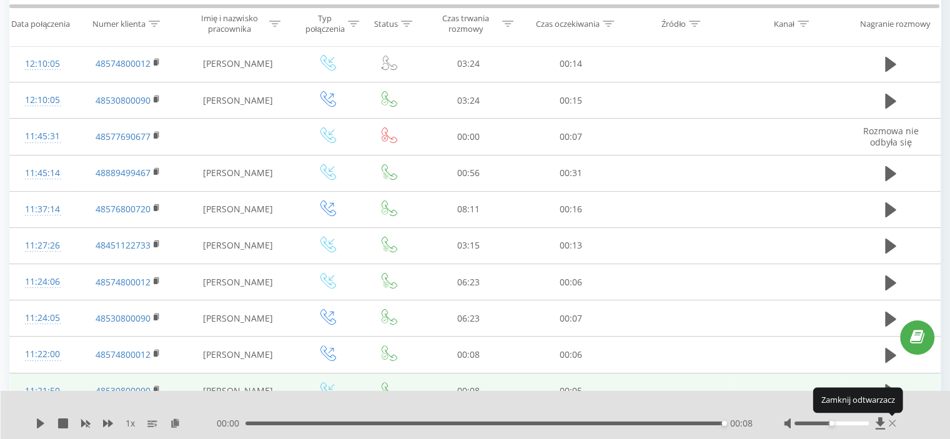  Describe the element at coordinates (571, 101) in the screenshot. I see `td: 00:15` at that location.